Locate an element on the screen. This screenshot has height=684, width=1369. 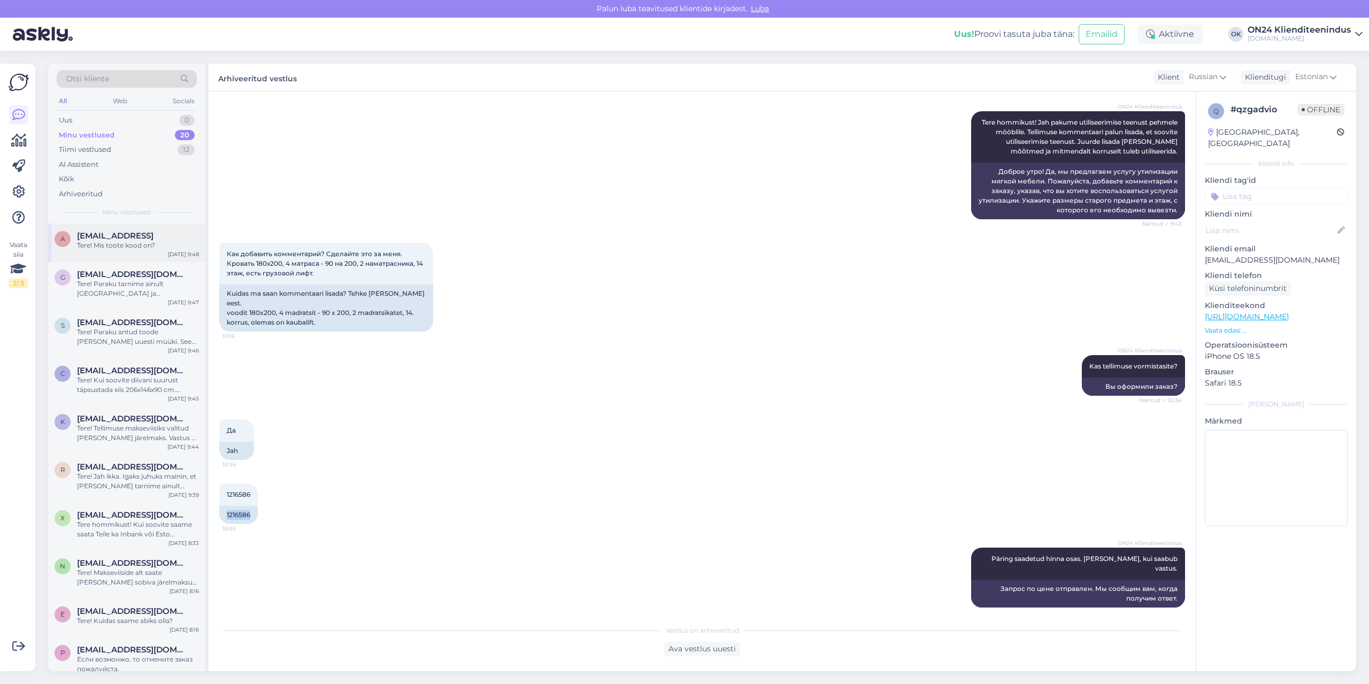
div: Tiimi vestlused is located at coordinates (85, 150).